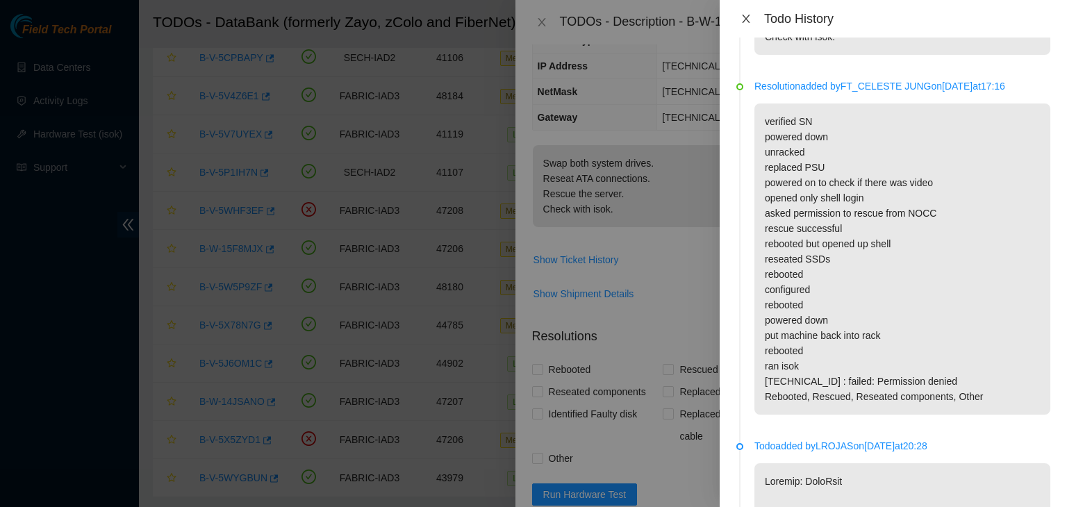  What do you see at coordinates (746, 19) in the screenshot?
I see `button: Close` at bounding box center [746, 19].